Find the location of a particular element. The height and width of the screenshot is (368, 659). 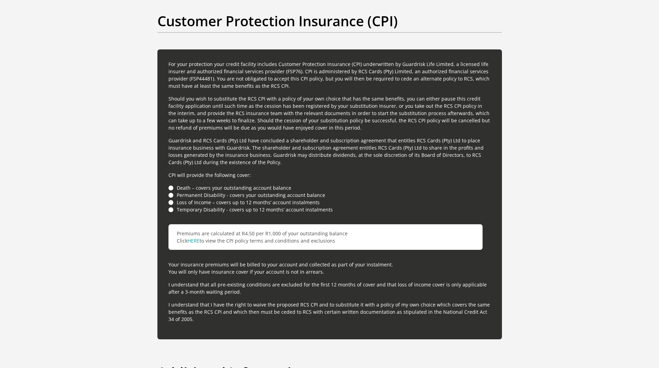

p: I understand that all pre-existing conditions are excluded for the first 12 months of cover and t... is located at coordinates (329, 288).